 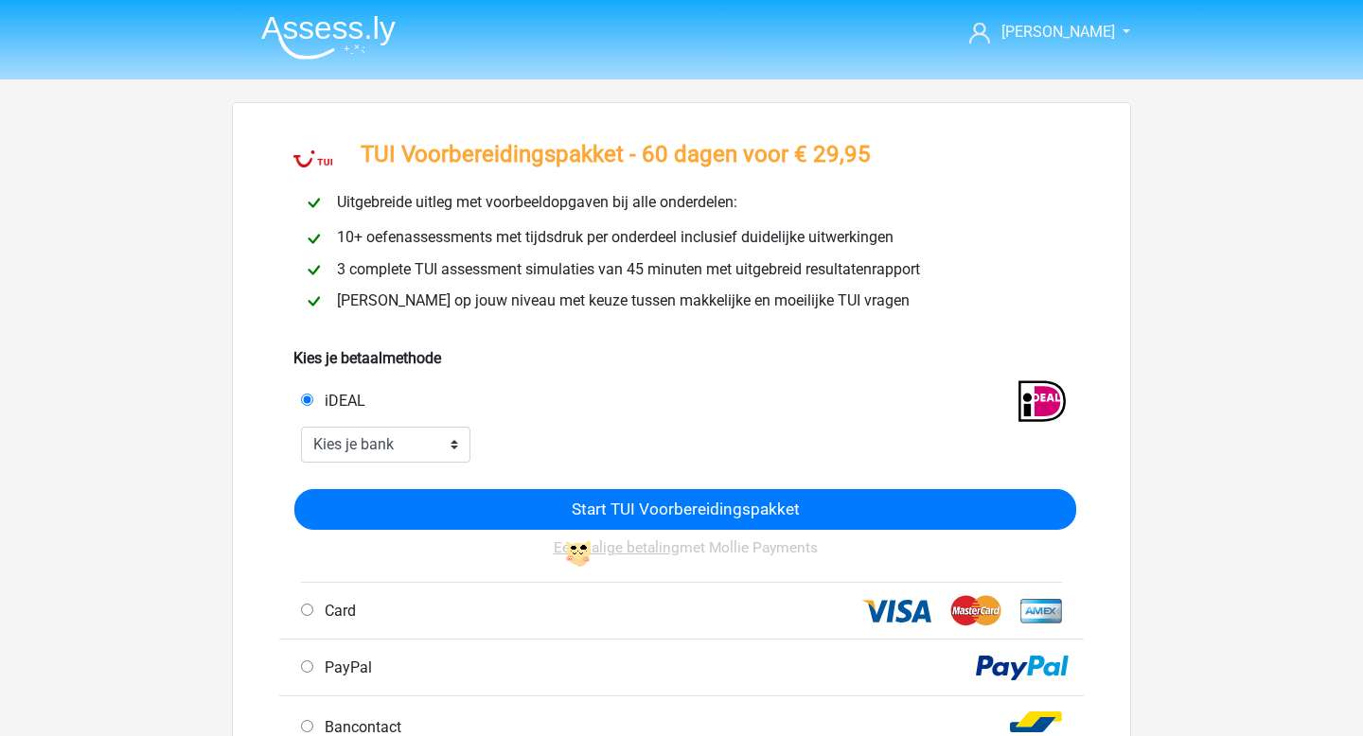 I want to click on span: PayPal, so click(x=344, y=667).